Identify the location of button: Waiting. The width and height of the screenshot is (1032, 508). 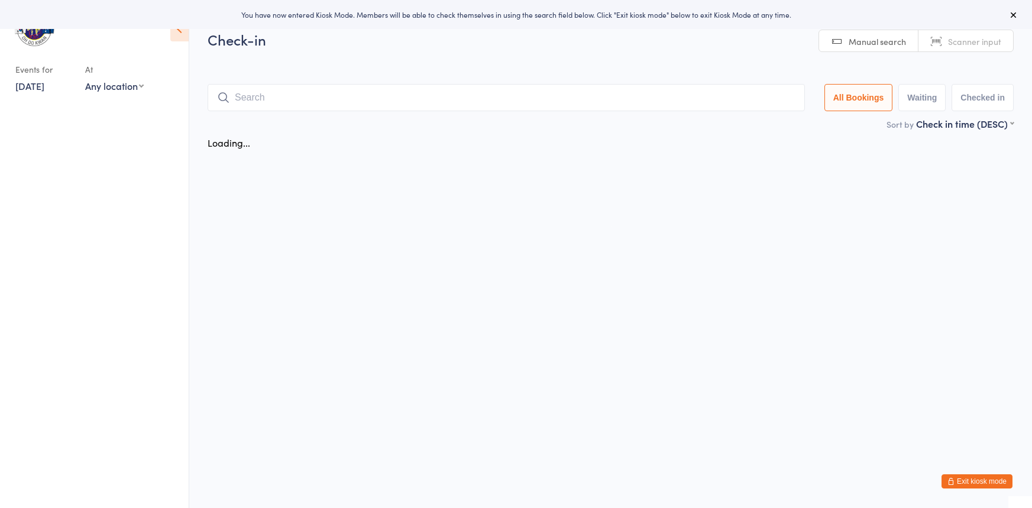
(922, 98).